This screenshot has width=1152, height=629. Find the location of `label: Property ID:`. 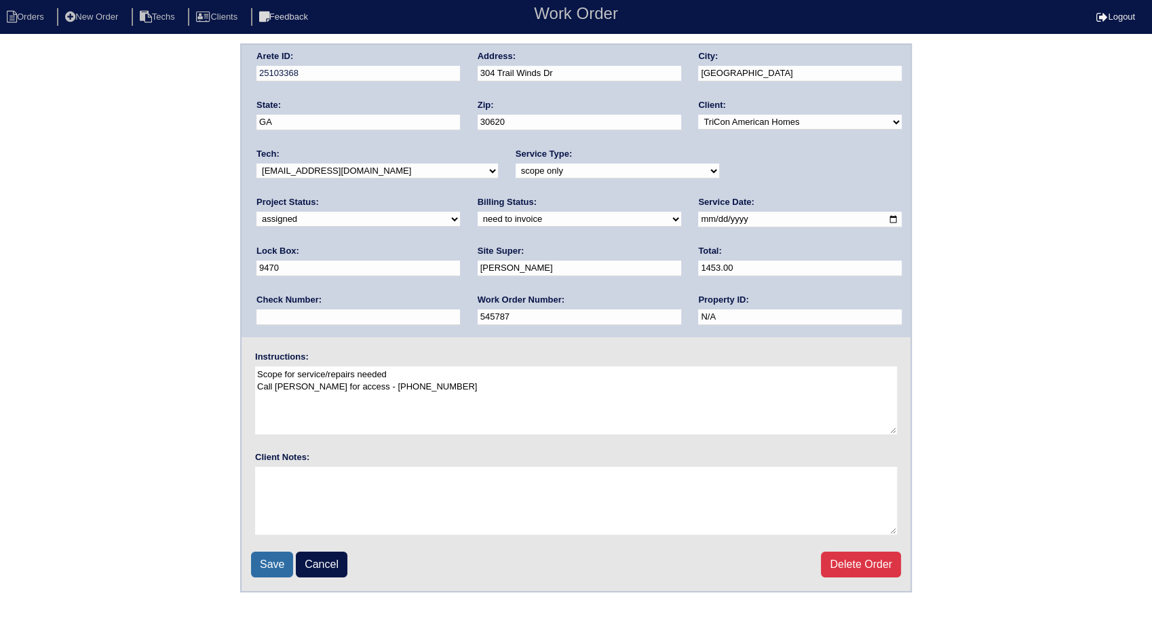

label: Property ID: is located at coordinates (723, 300).